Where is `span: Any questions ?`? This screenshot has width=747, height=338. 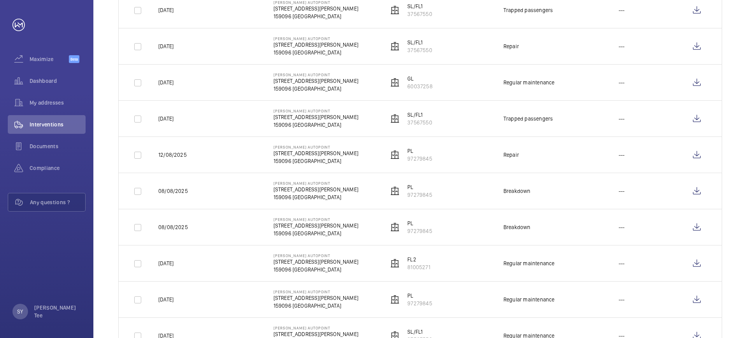
span: Any questions ? is located at coordinates (58, 202).